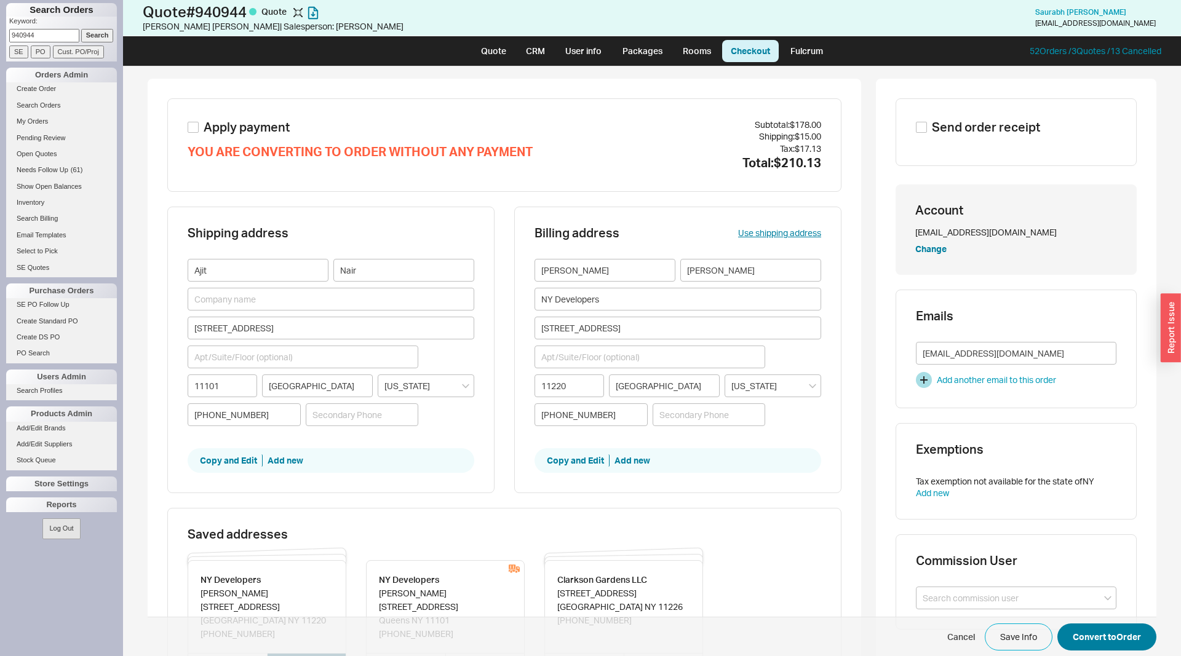 The width and height of the screenshot is (1181, 656). Describe the element at coordinates (61, 89) in the screenshot. I see `a: Create Order` at that location.